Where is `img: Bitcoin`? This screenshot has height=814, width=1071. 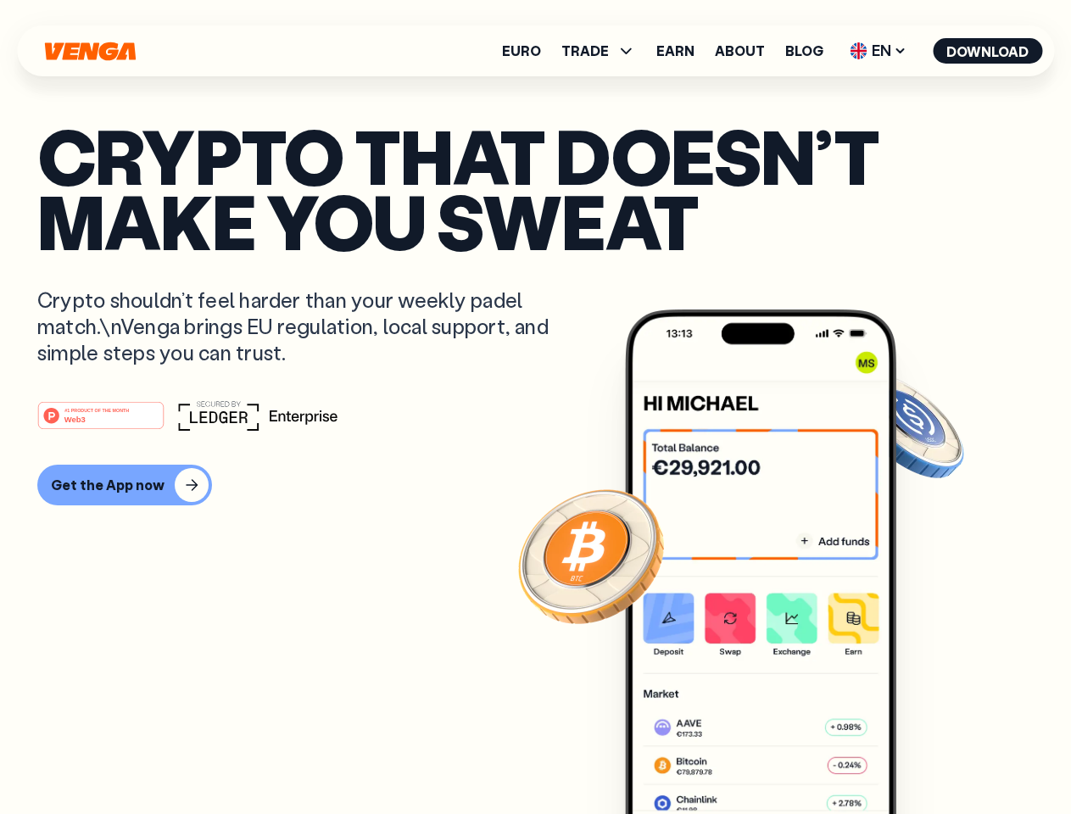 img: Bitcoin is located at coordinates (591, 556).